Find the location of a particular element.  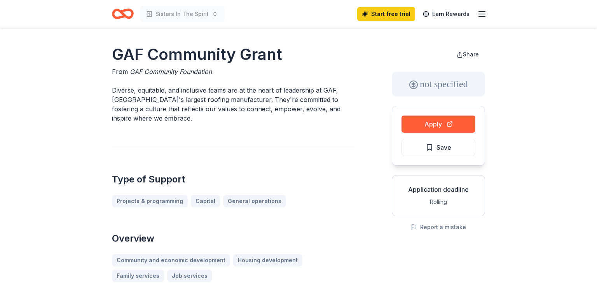

div: not specified is located at coordinates (438, 84).